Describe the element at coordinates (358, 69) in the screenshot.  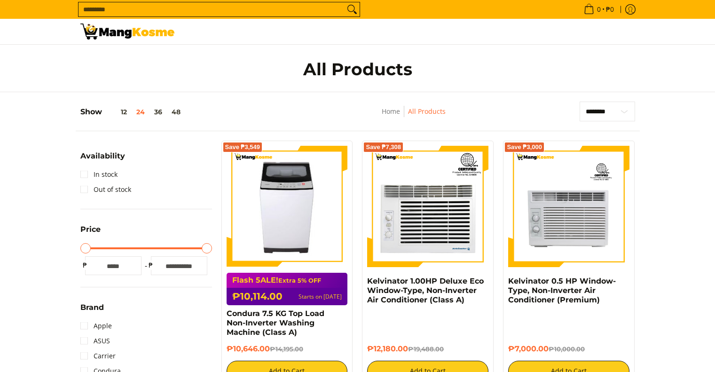
I see `h1: All Products` at that location.